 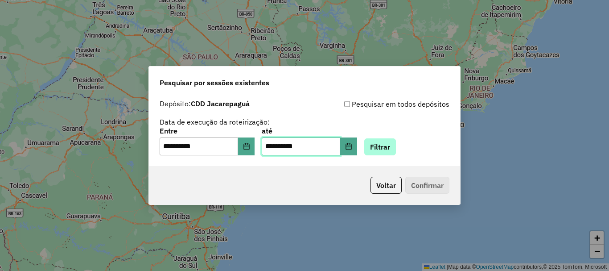 I want to click on span: Pesquisar por sessões existentes, so click(x=215, y=83).